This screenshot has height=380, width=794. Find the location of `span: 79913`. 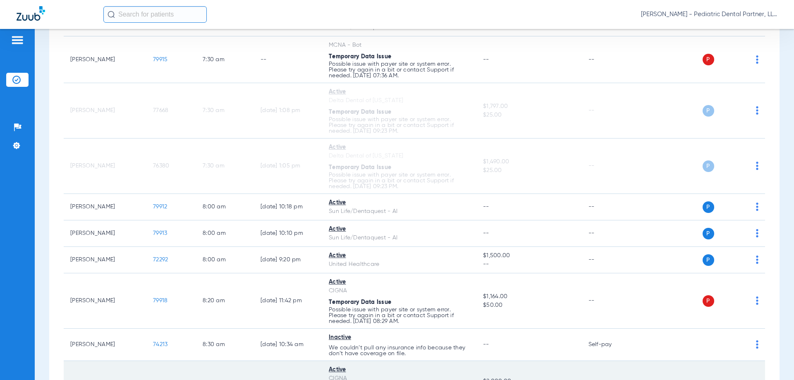

span: 79913 is located at coordinates (160, 233).